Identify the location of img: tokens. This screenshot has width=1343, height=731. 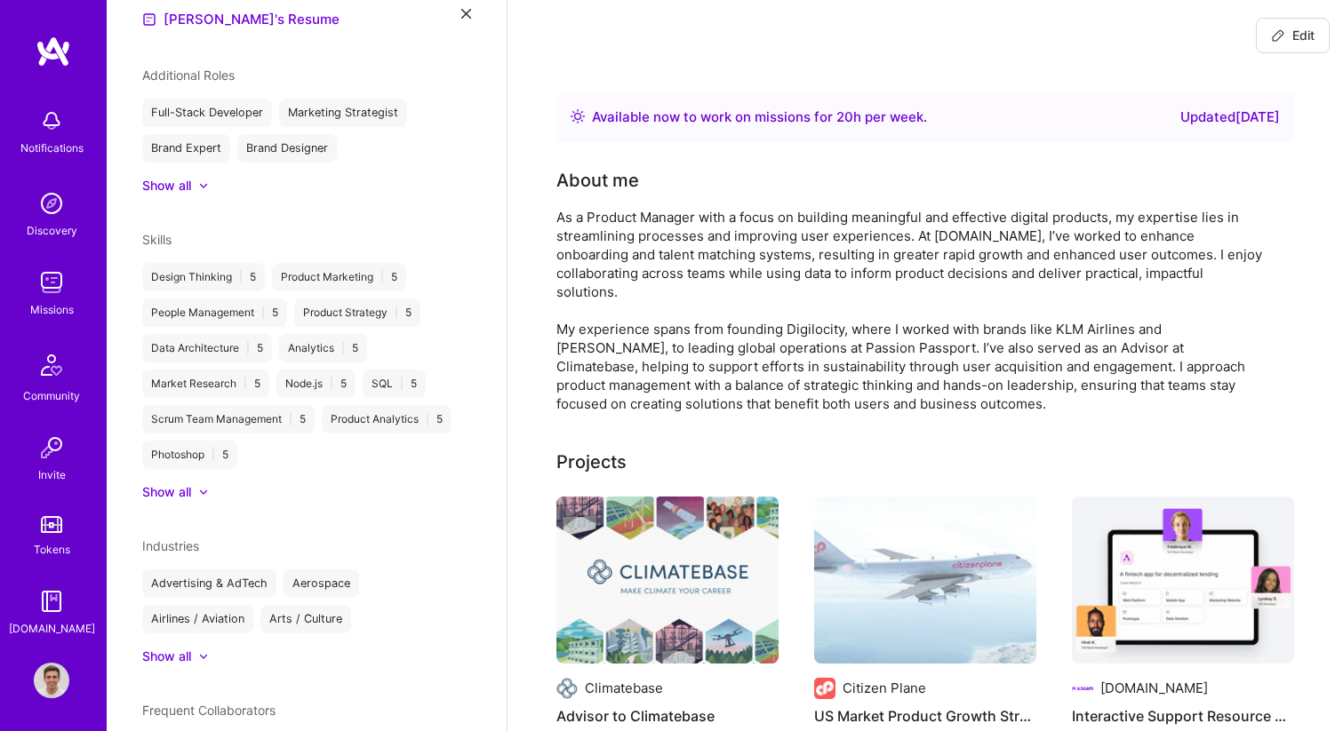
(52, 524).